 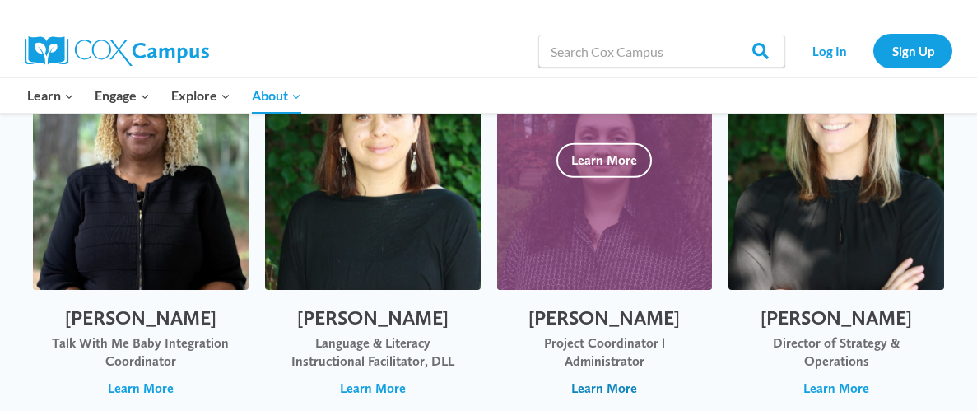 What do you see at coordinates (605, 352) in the screenshot?
I see `div: Project Coordinator l Administrator` at bounding box center [605, 352].